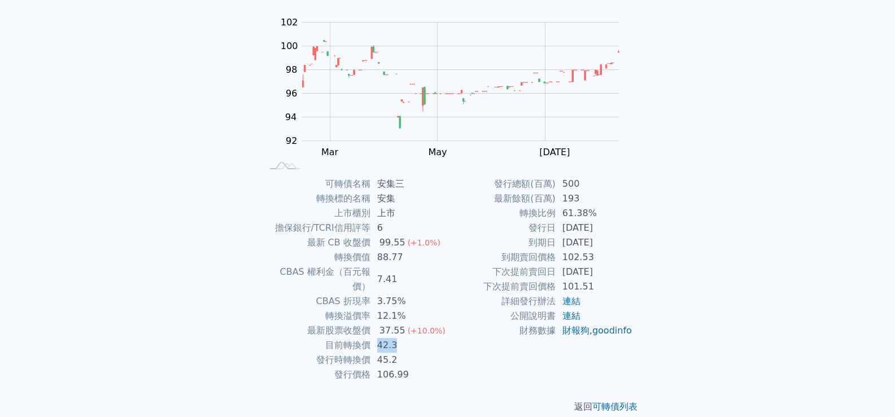 The width and height of the screenshot is (895, 417). What do you see at coordinates (501, 272) in the screenshot?
I see `td: 下次提前賣回日` at bounding box center [501, 272].